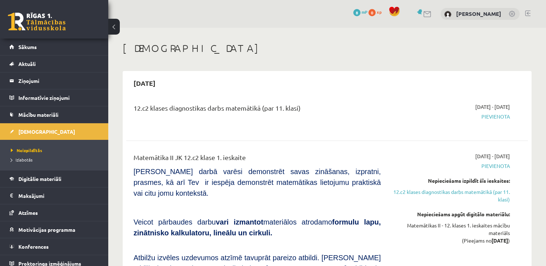 Image resolution: width=546 pixels, height=266 pixels. What do you see at coordinates (448, 14) in the screenshot?
I see `img: Elizabete Miķēna` at bounding box center [448, 14].